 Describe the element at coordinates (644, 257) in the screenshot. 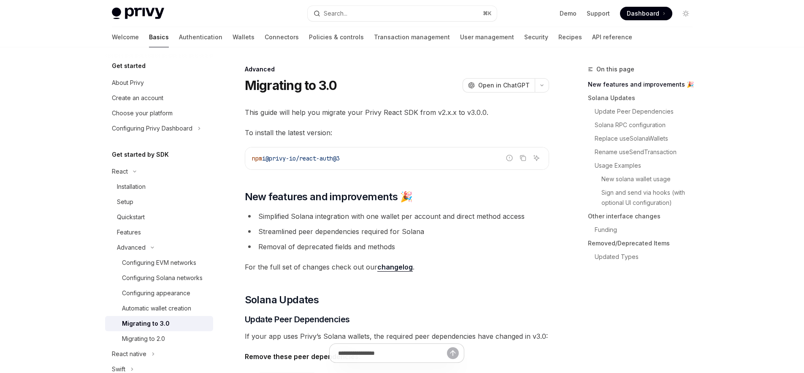

I see `a: Updated Types` at that location.